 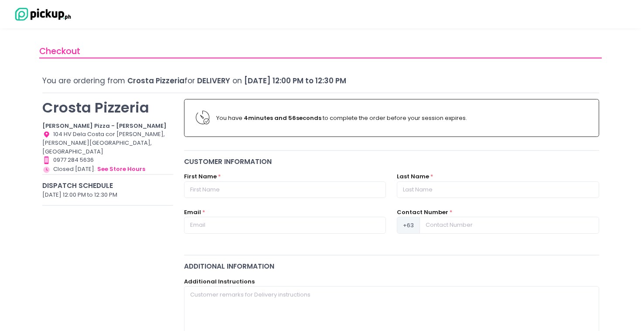 What do you see at coordinates (108, 107) in the screenshot?
I see `p: Crosta Pizzeria` at bounding box center [108, 107].